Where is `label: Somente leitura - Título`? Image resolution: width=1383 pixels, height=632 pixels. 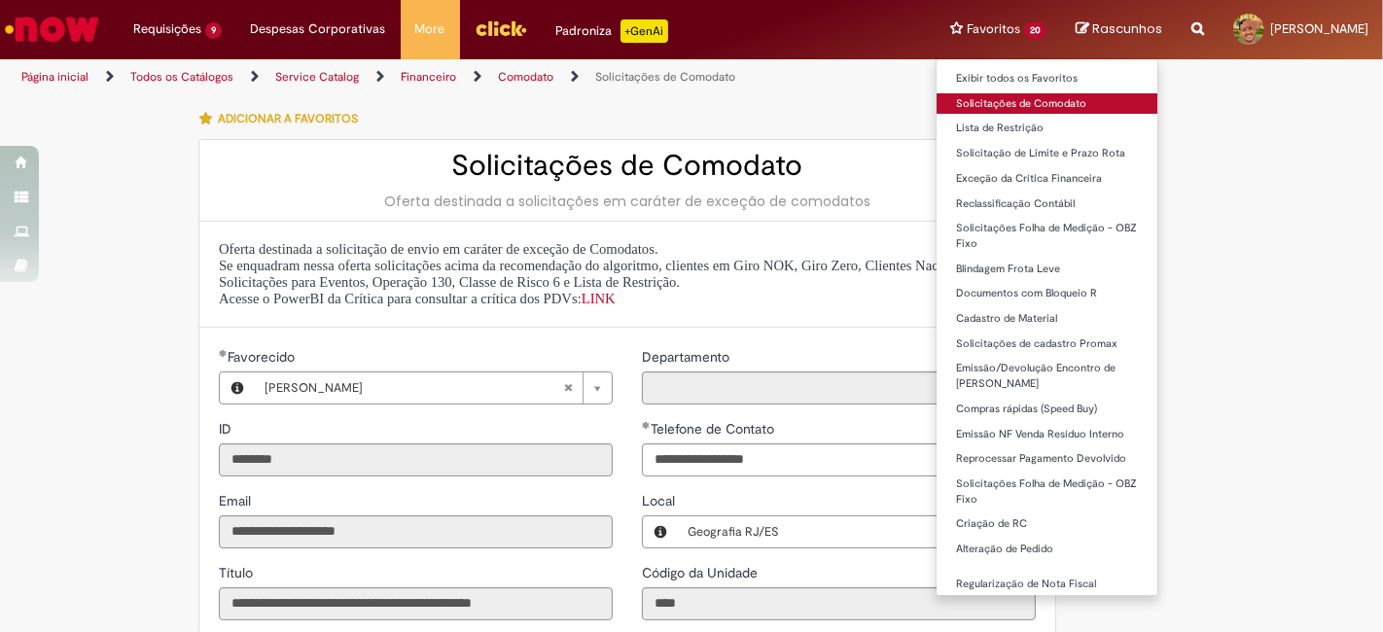 label: Somente leitura - Título is located at coordinates (237, 573).